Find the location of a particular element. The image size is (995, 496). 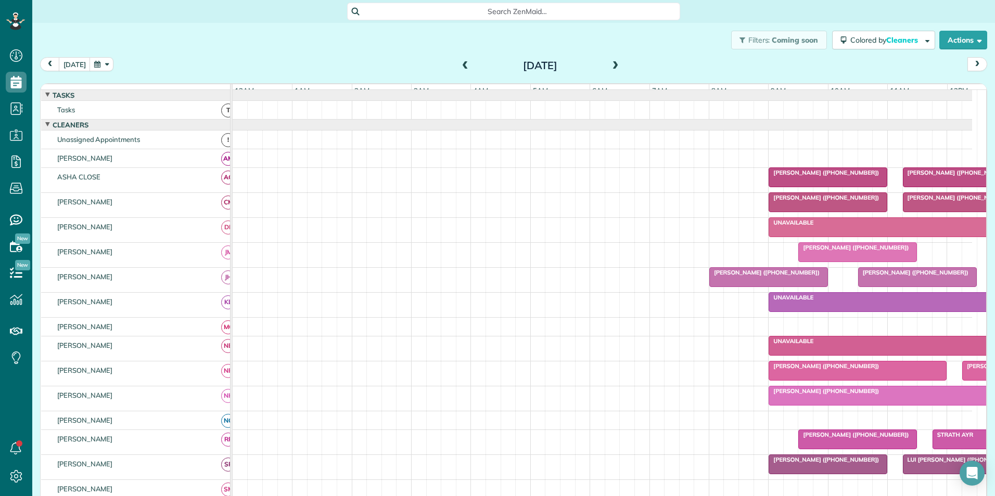

span: RF is located at coordinates (228, 440).